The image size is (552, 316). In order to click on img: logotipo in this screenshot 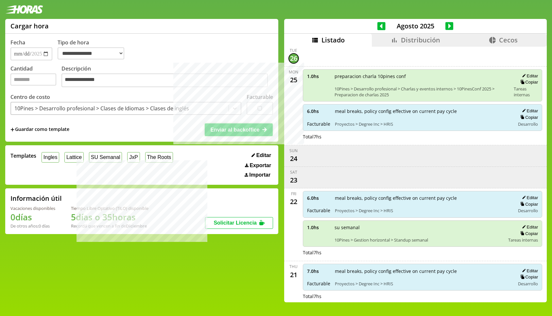, I will do `click(24, 9)`.